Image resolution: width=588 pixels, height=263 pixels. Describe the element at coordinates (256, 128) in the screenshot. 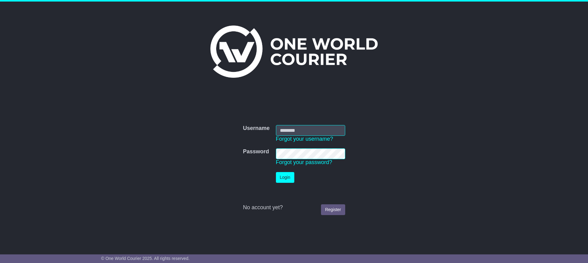

I see `label: Username` at that location.